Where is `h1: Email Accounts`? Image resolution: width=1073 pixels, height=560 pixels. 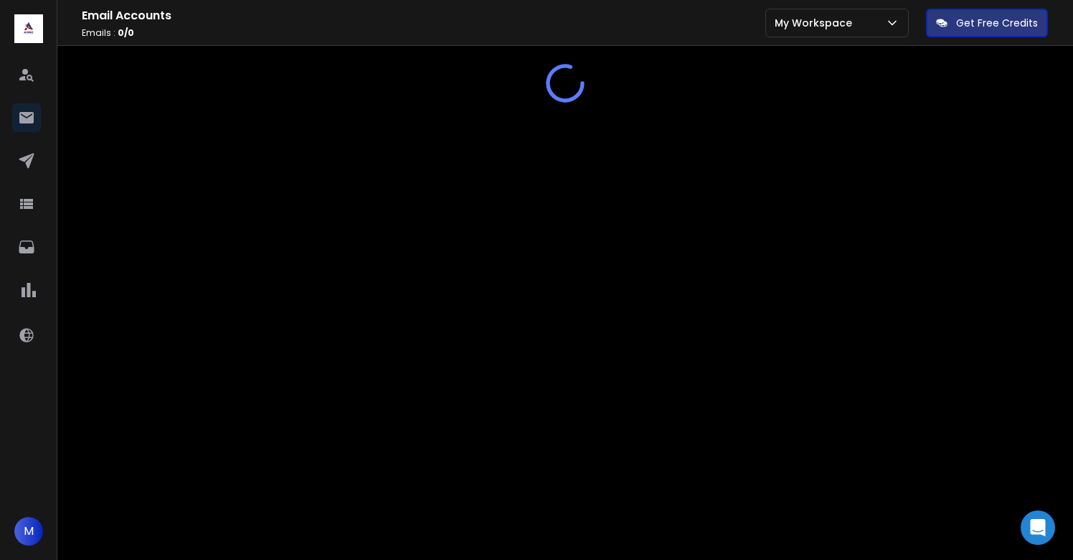 h1: Email Accounts is located at coordinates (423, 16).